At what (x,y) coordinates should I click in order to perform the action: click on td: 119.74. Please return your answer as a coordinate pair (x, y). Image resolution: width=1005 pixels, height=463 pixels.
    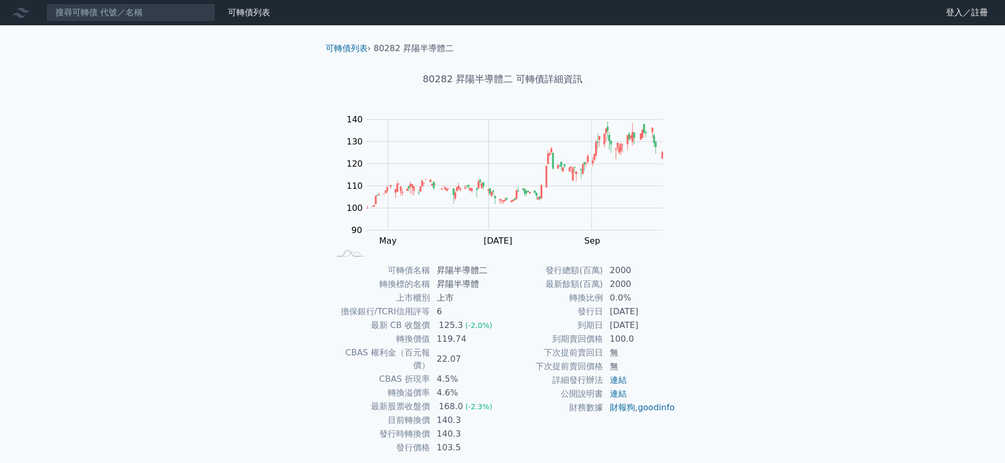
    Looking at the image, I should click on (467, 339).